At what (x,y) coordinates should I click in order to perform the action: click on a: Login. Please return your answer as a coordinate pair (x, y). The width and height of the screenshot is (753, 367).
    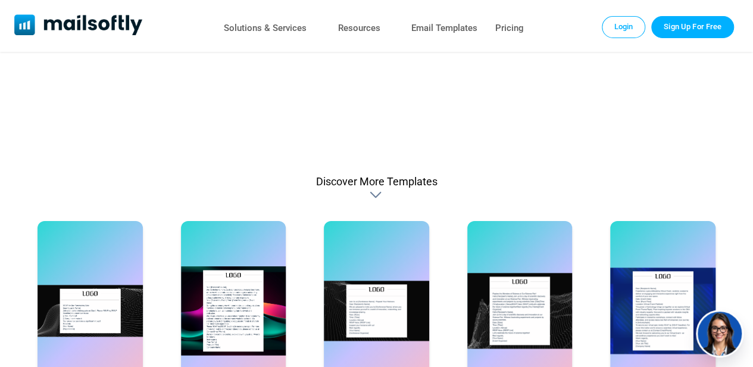
    Looking at the image, I should click on (624, 27).